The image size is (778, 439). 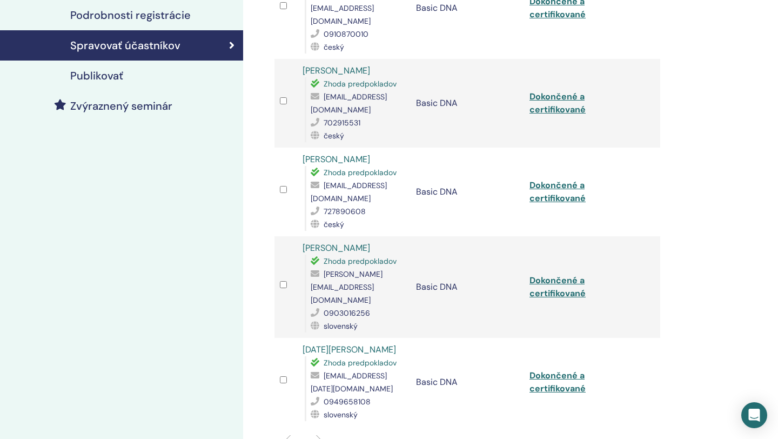 I want to click on h4: Spravovať účastníkov, so click(x=125, y=45).